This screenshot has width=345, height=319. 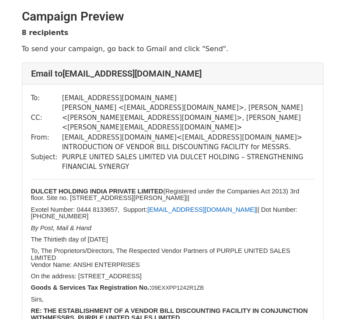 I want to click on td: Subject:, so click(x=46, y=157).